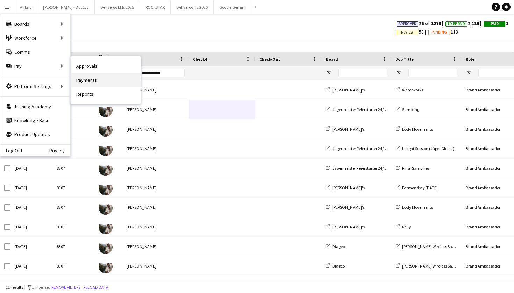 This screenshot has height=293, width=514. What do you see at coordinates (409, 90) in the screenshot?
I see `a: Waterworks` at bounding box center [409, 90].